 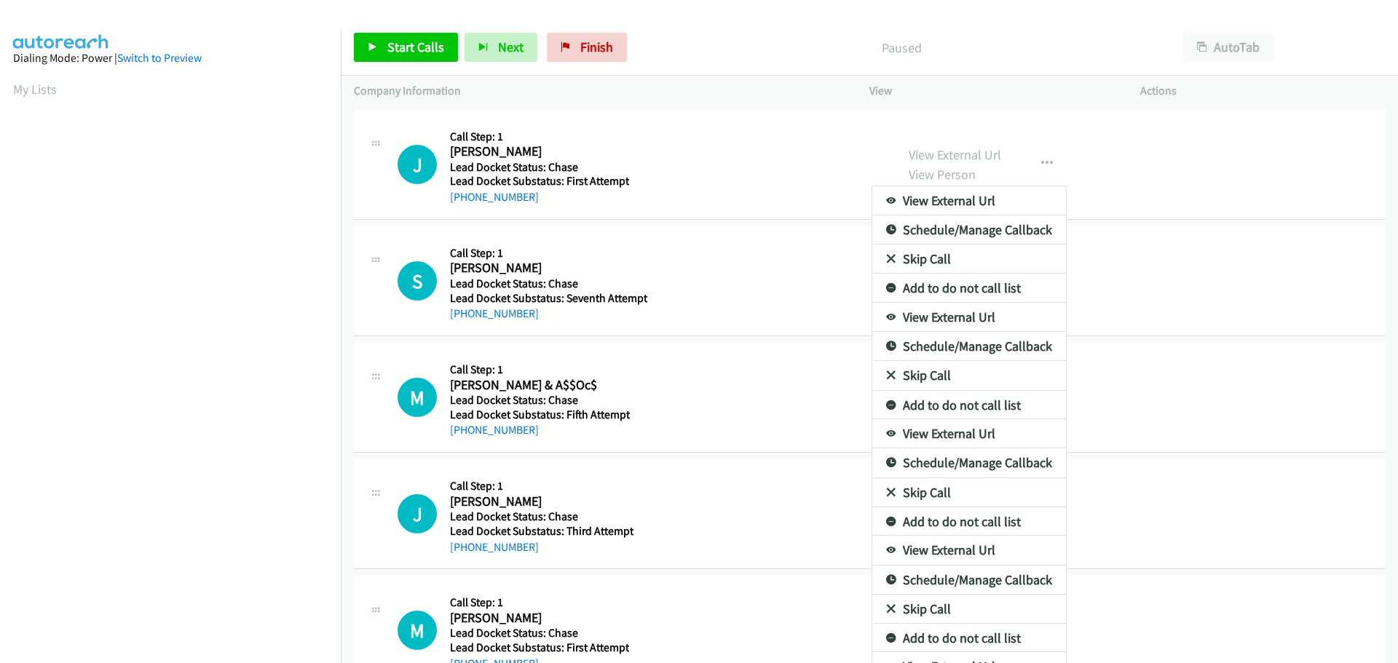 I want to click on a: Switch to Preview, so click(x=159, y=58).